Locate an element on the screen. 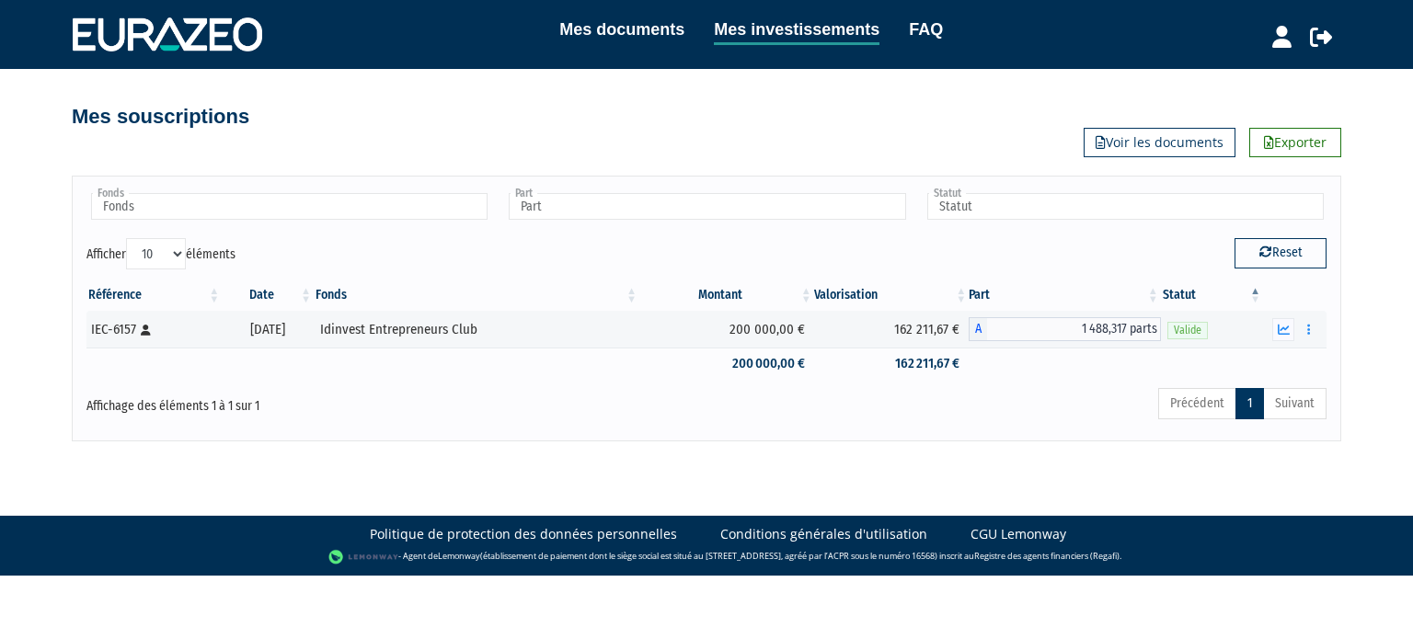  a: Lemonway is located at coordinates (459, 556).